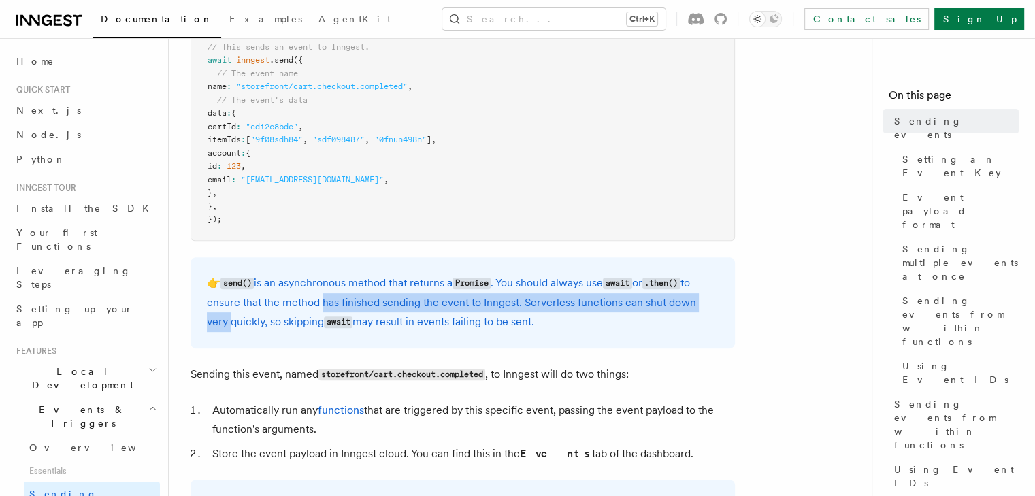 The image size is (1035, 496). Describe the element at coordinates (73, 278) in the screenshot. I see `span: Leveraging Steps` at that location.